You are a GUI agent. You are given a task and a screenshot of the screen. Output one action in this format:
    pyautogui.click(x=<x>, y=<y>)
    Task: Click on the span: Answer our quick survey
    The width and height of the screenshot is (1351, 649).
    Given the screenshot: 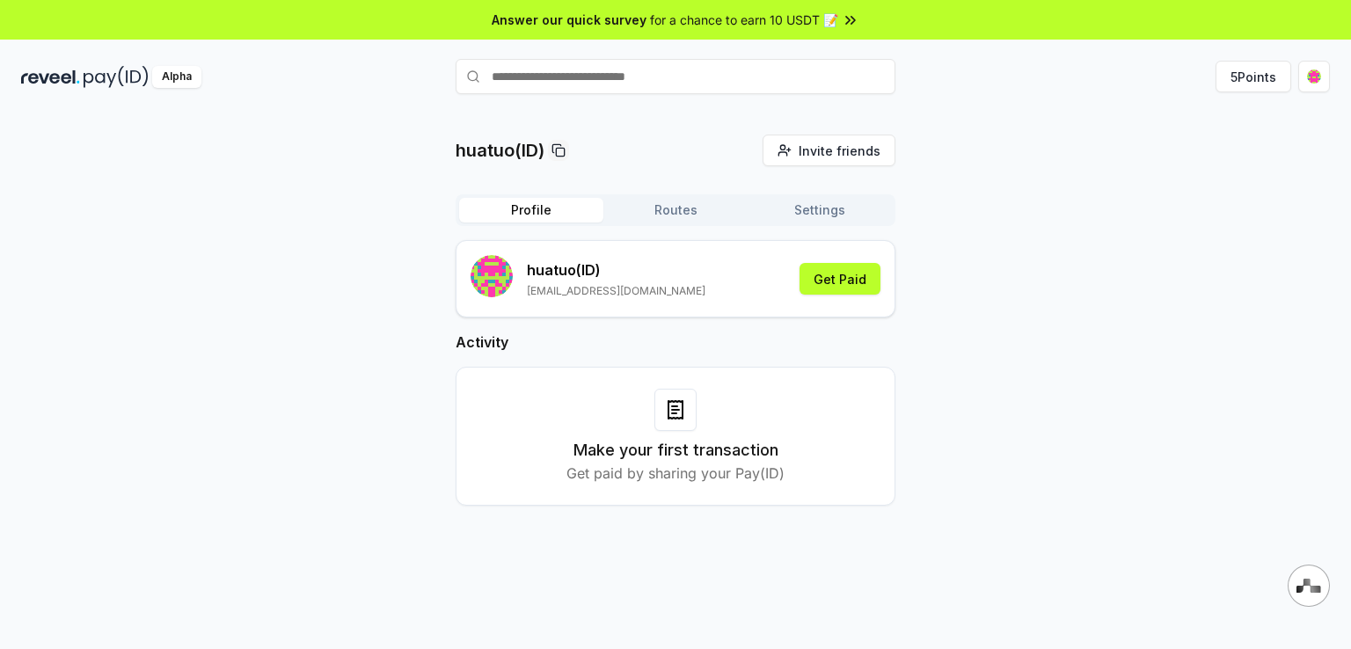 What is the action you would take?
    pyautogui.click(x=569, y=19)
    